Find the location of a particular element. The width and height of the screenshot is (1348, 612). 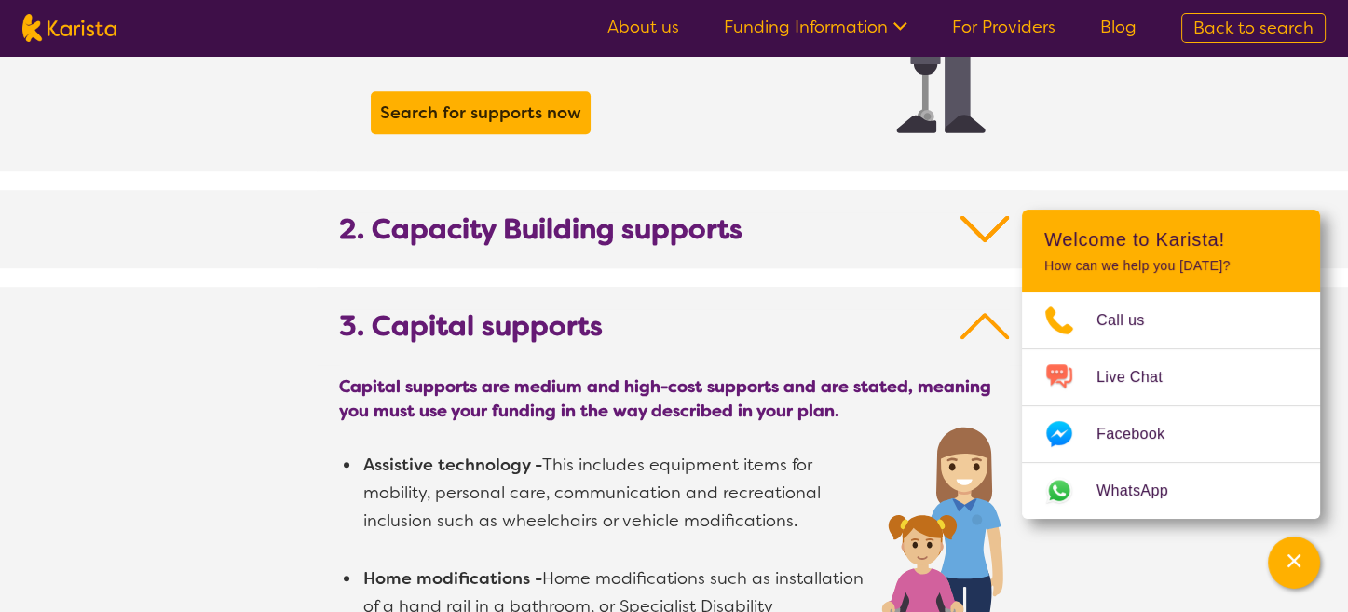

a: Blog is located at coordinates (1118, 27).